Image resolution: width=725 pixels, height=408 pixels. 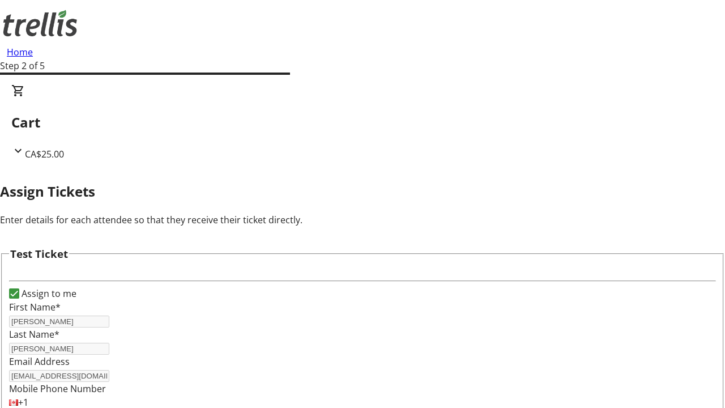 I want to click on label: First Name*, so click(x=35, y=307).